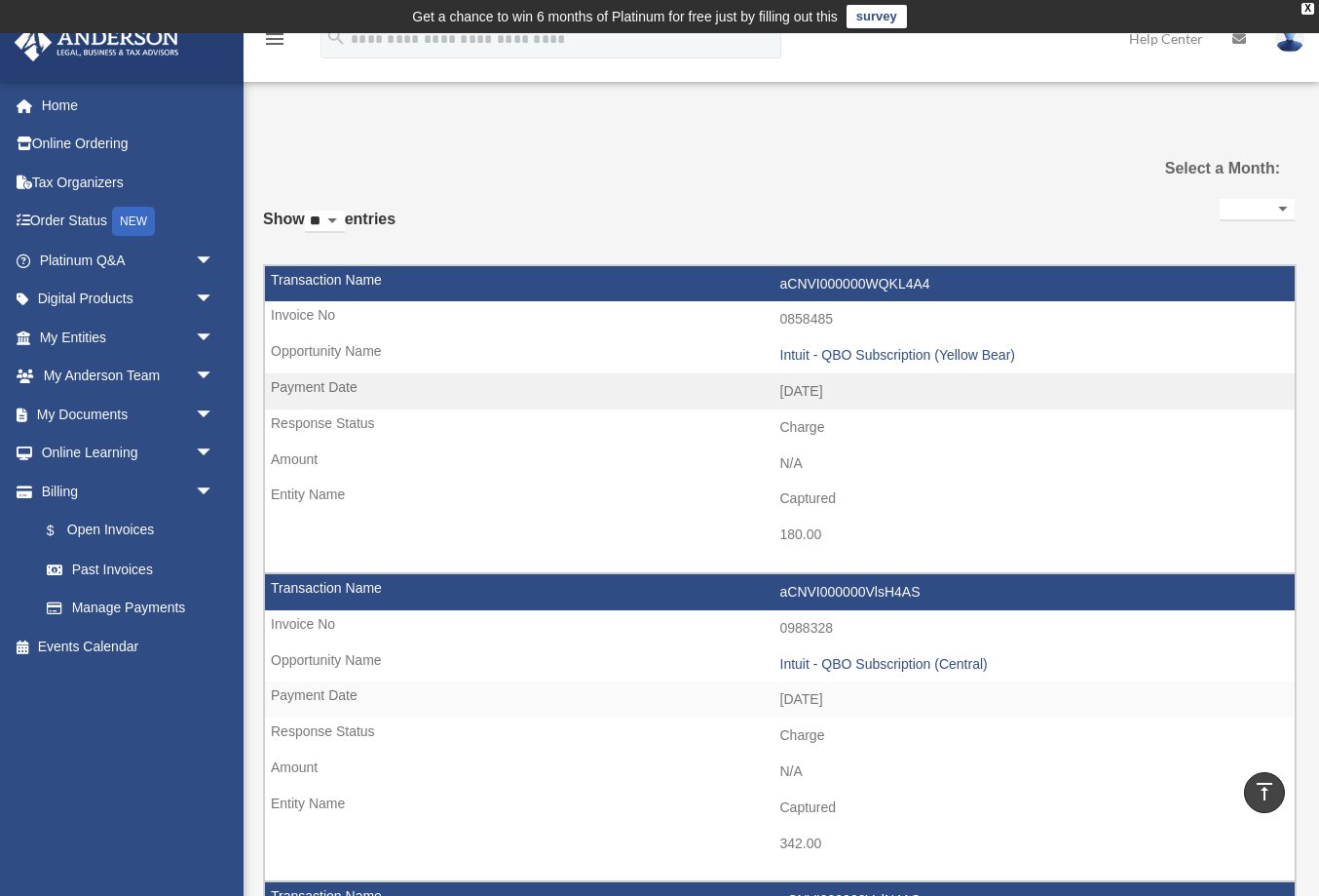 The image size is (1319, 896). Describe the element at coordinates (274, 39) in the screenshot. I see `i: menu` at that location.